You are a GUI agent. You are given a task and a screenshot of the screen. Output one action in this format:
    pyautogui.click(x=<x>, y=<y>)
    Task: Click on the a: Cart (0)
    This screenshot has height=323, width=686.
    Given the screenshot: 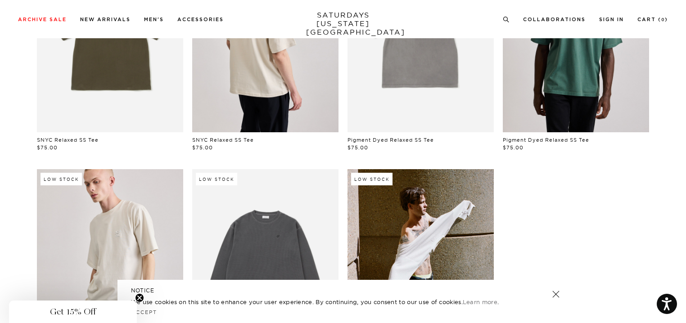 What is the action you would take?
    pyautogui.click(x=653, y=19)
    